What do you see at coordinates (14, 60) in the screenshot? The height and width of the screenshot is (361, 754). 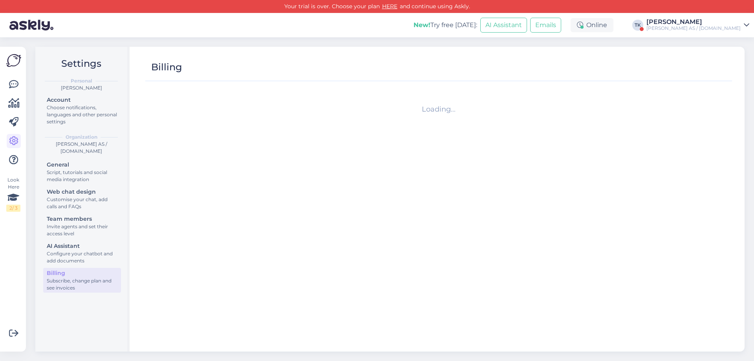 I see `img: Askly Logo` at bounding box center [14, 60].